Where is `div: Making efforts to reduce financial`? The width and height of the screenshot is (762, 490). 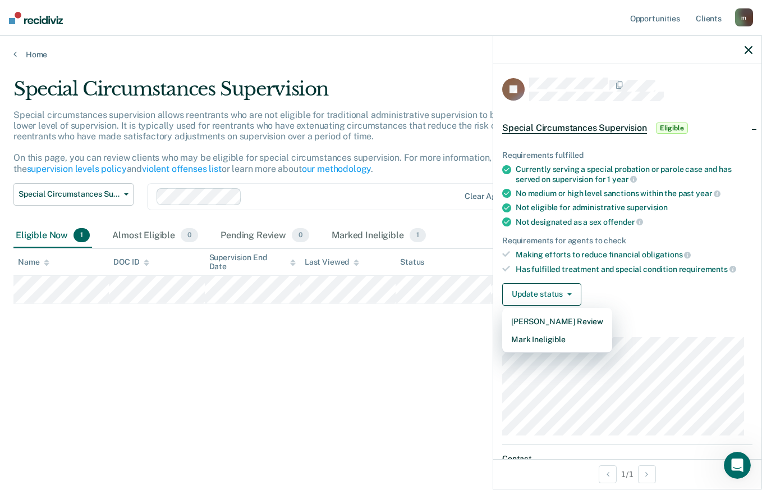
div: Making efforts to reduce financial is located at coordinates (634, 254).